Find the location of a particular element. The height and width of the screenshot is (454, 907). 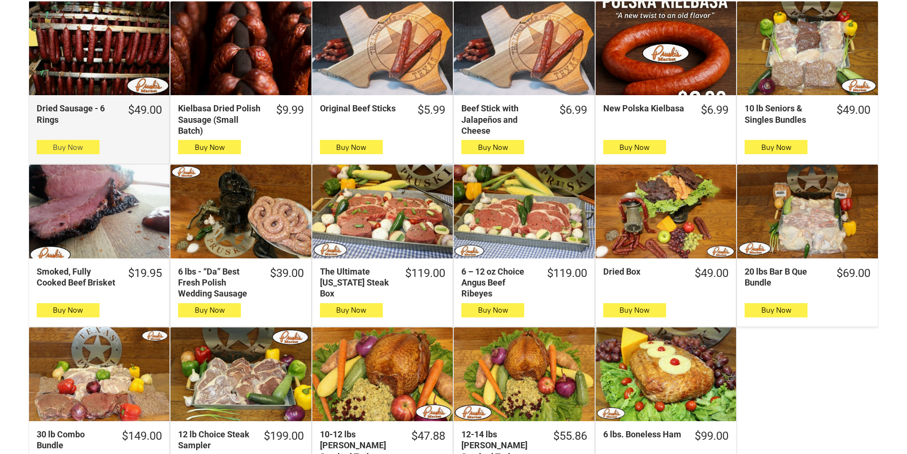

a: $49.00Dried Sausage - 6 Rings is located at coordinates (99, 114).